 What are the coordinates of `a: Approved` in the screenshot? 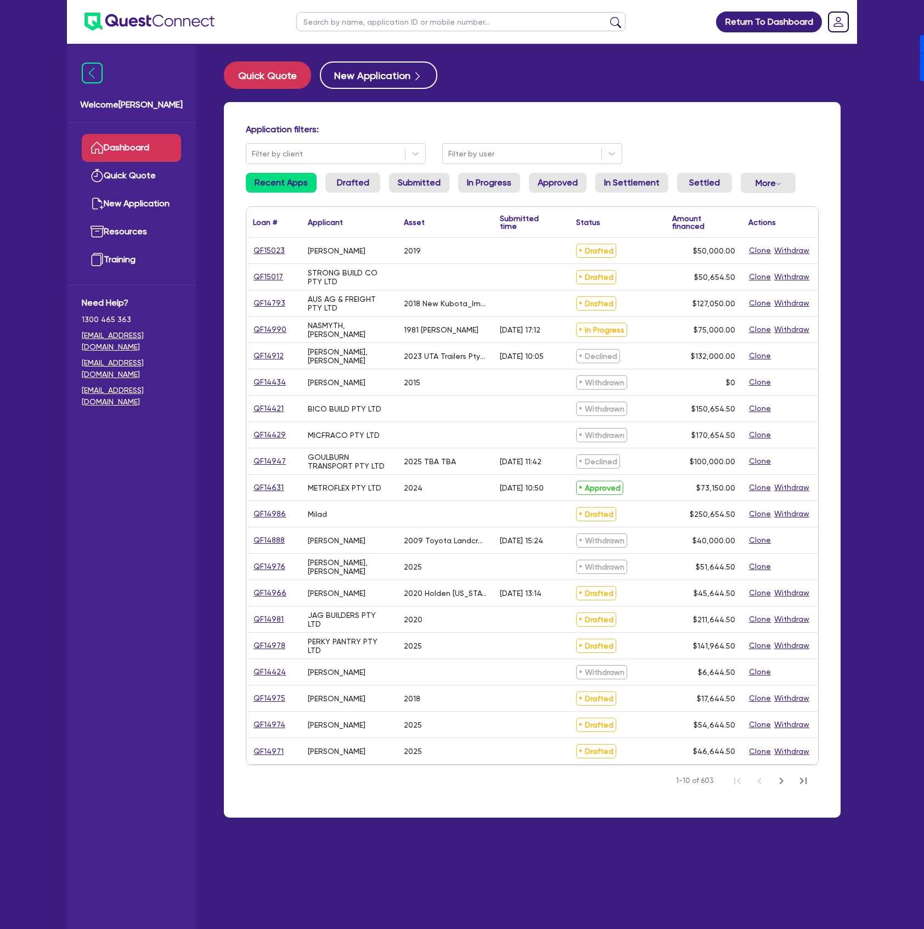 It's located at (558, 183).